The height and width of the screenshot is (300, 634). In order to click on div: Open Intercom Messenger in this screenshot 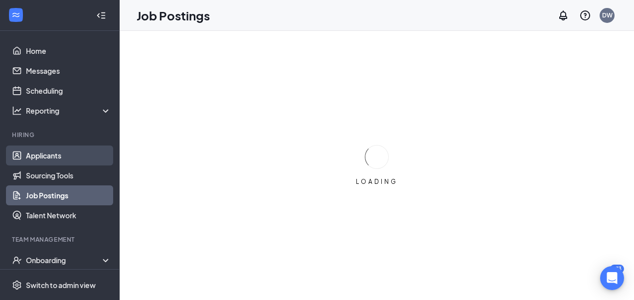, I will do `click(612, 278)`.